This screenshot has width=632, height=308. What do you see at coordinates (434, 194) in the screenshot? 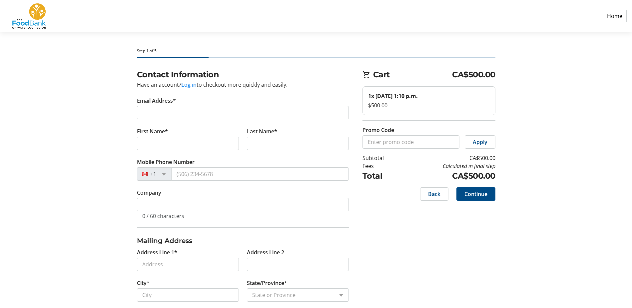
I see `button: Back` at bounding box center [434, 194].